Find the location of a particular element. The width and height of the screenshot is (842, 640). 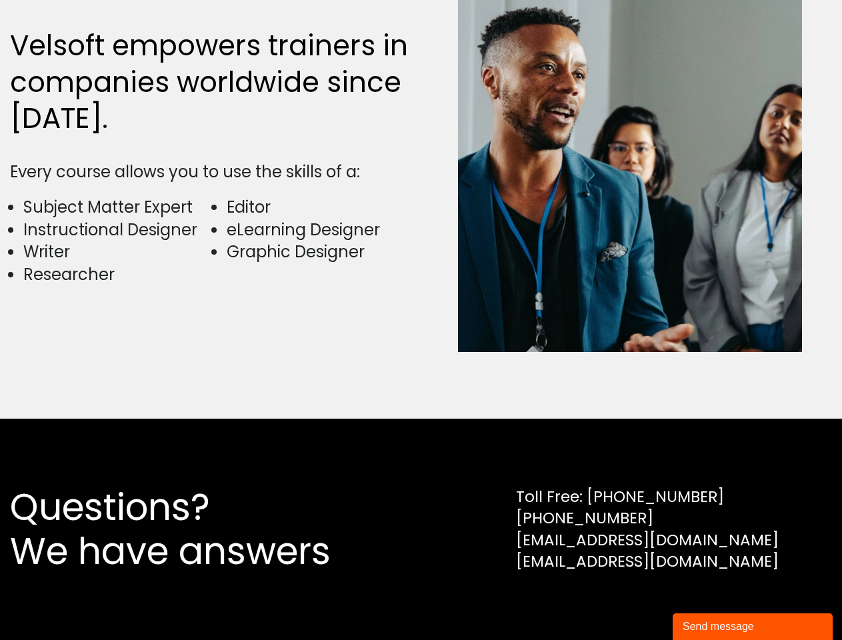

li: eLearning Designer is located at coordinates (320, 230).